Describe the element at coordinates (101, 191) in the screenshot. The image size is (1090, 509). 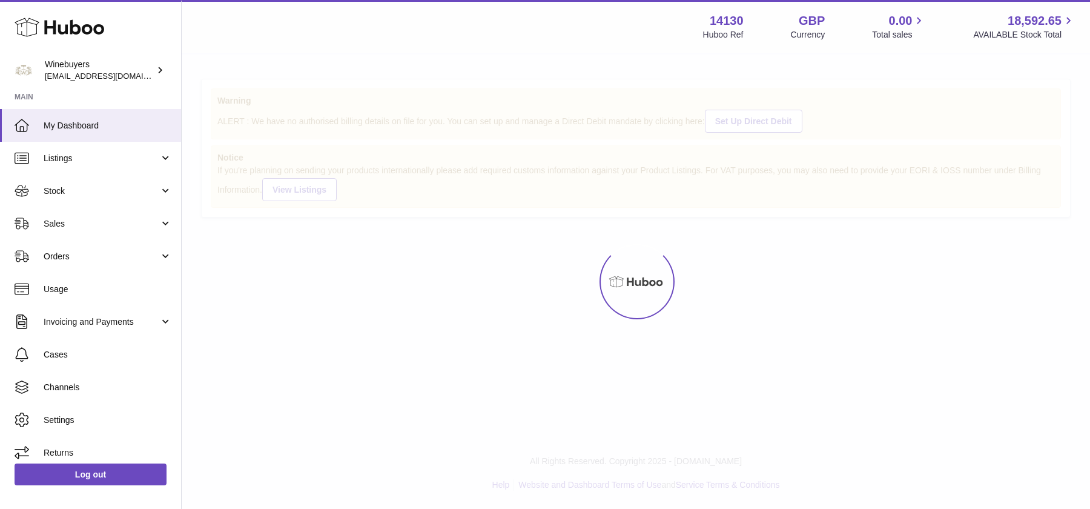
I see `span: Stock` at that location.